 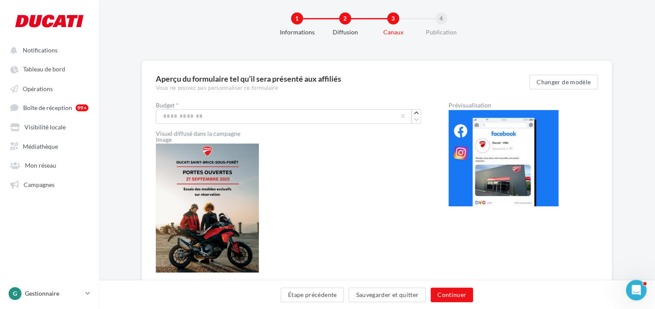 What do you see at coordinates (40, 165) in the screenshot?
I see `span: Mon réseau` at bounding box center [40, 165].